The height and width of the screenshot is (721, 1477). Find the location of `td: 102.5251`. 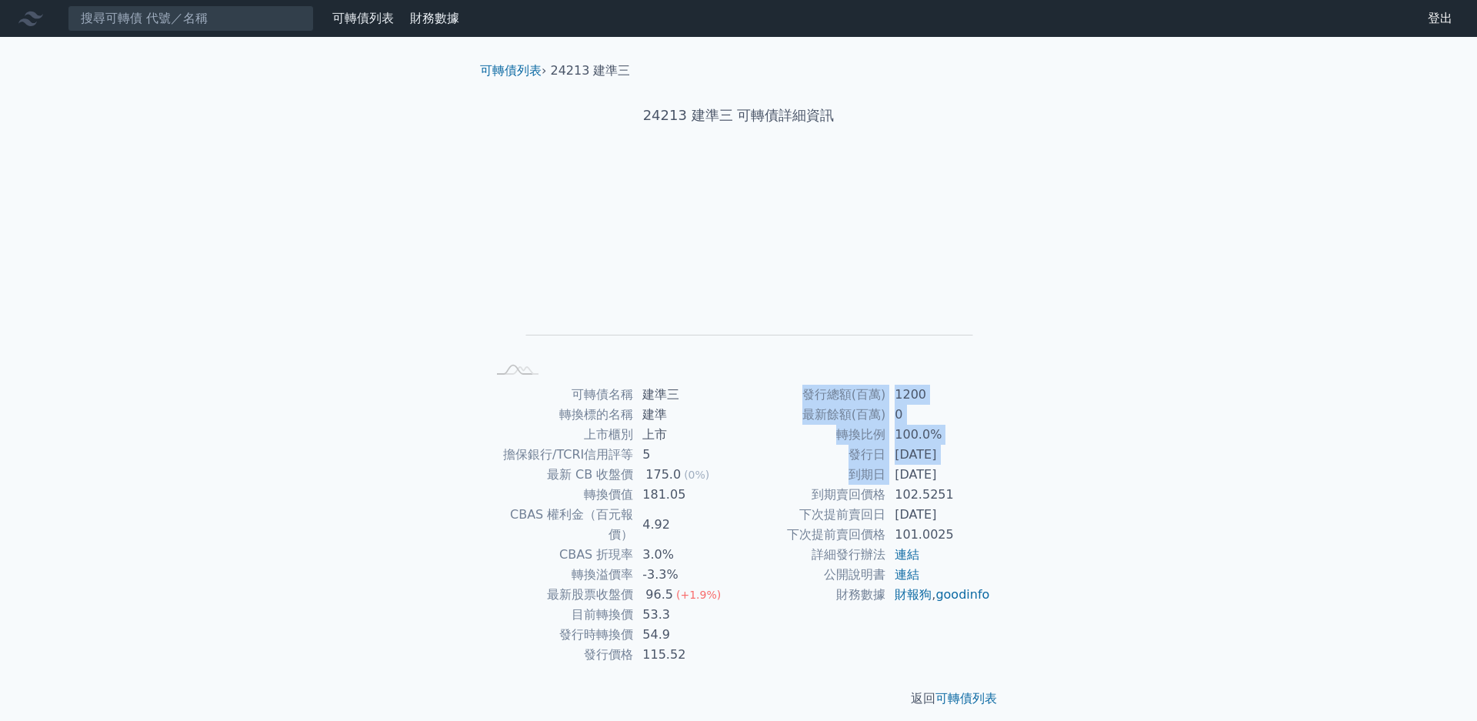

td: 102.5251 is located at coordinates (938, 495).